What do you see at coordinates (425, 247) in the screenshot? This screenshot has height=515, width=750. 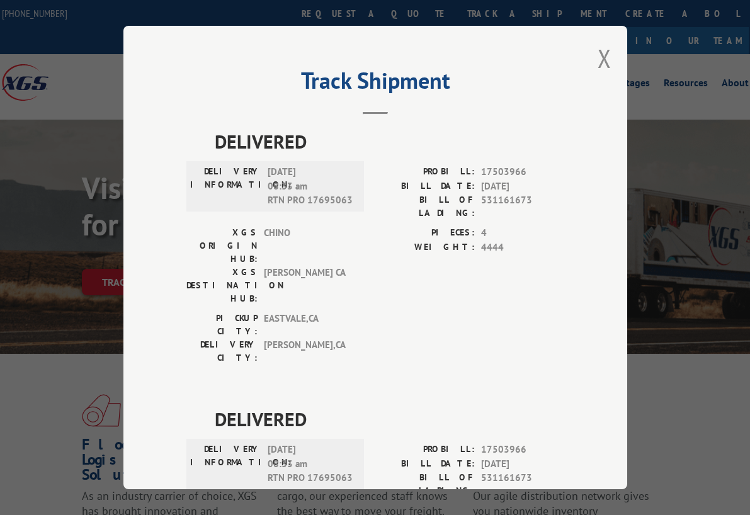 I see `label: WEIGHT:` at bounding box center [425, 247].